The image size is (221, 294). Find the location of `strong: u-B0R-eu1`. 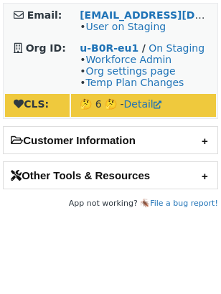

strong: u-B0R-eu1 is located at coordinates (109, 48).